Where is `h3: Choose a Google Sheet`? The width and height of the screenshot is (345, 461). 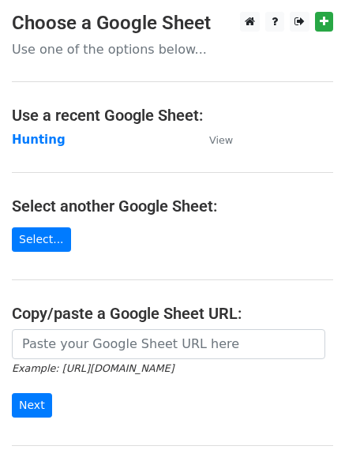 h3: Choose a Google Sheet is located at coordinates (172, 23).